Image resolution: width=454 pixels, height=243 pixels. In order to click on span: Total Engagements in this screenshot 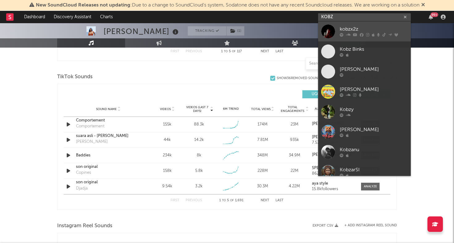, I will do `click(292, 109)`.